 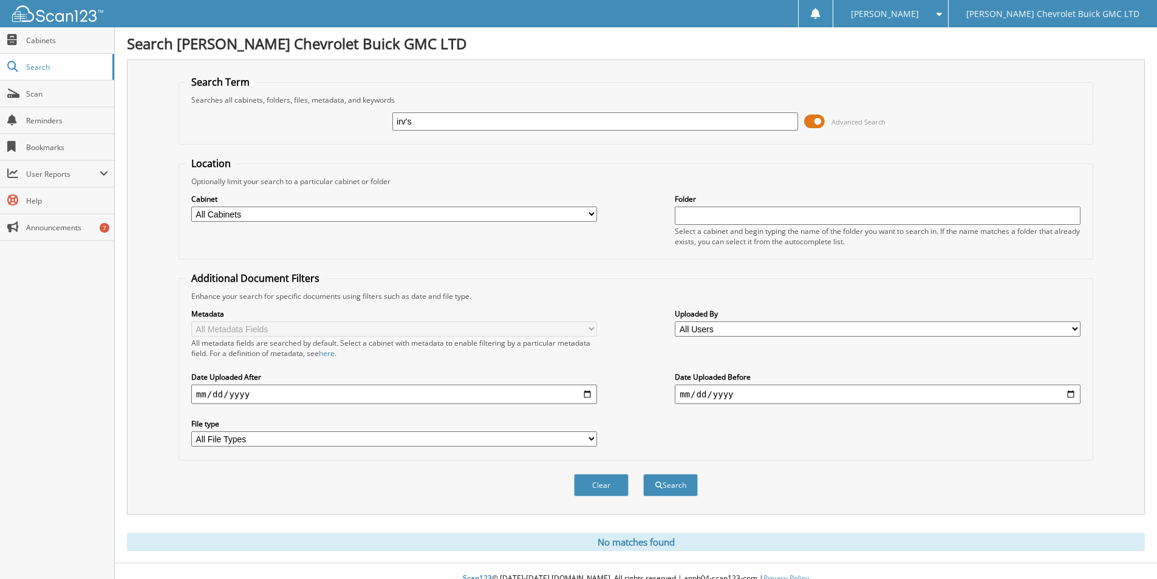 I want to click on div: No matches found, so click(x=636, y=542).